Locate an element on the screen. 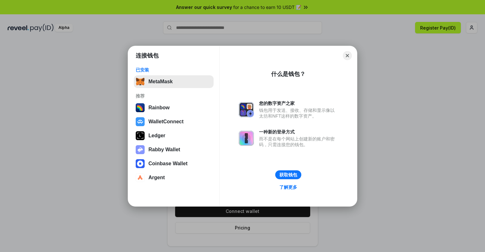 The width and height of the screenshot is (485, 252). div: 推荐 is located at coordinates (174, 96).